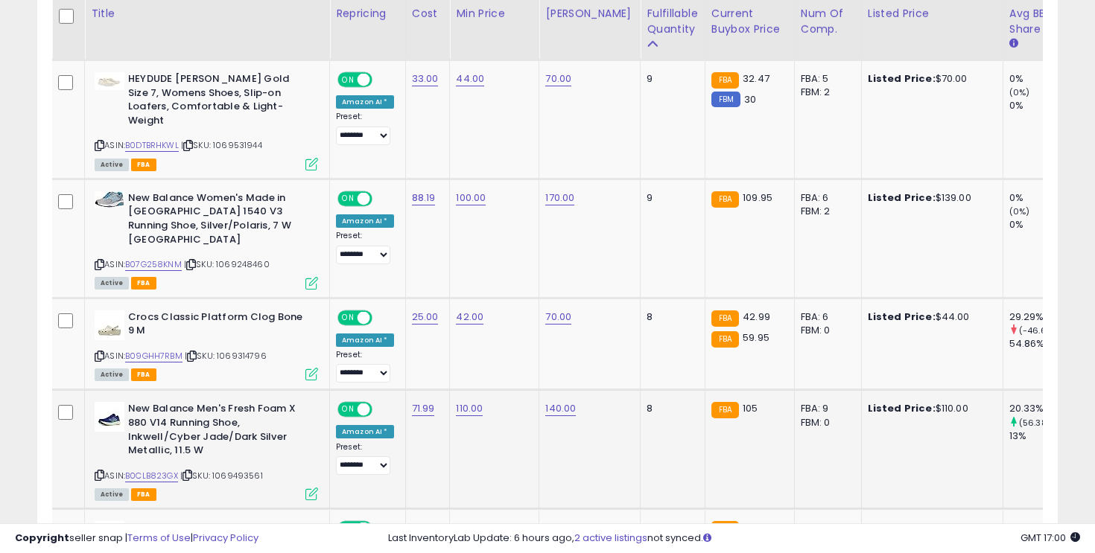 The width and height of the screenshot is (1095, 553). Describe the element at coordinates (825, 409) in the screenshot. I see `div: FBA: 9` at that location.